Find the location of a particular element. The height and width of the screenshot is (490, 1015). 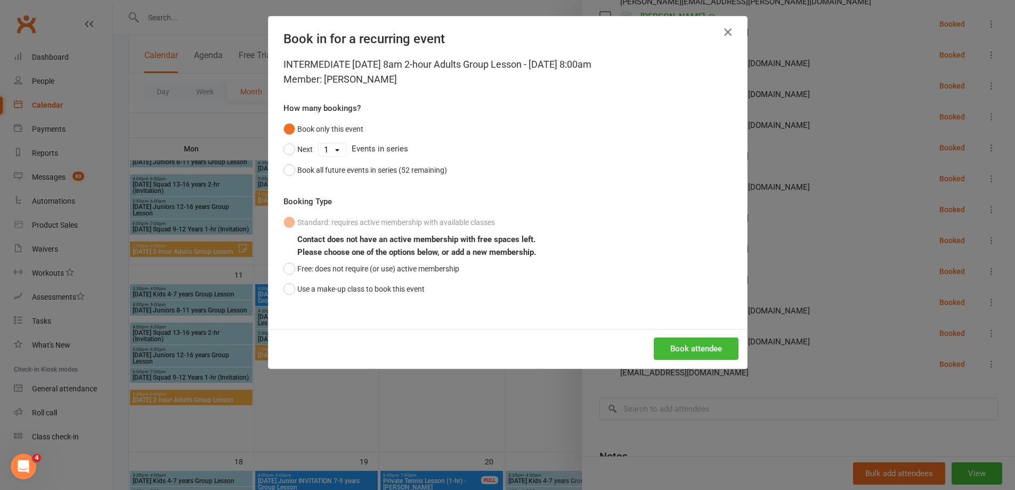

span: 4 is located at coordinates (37, 458).